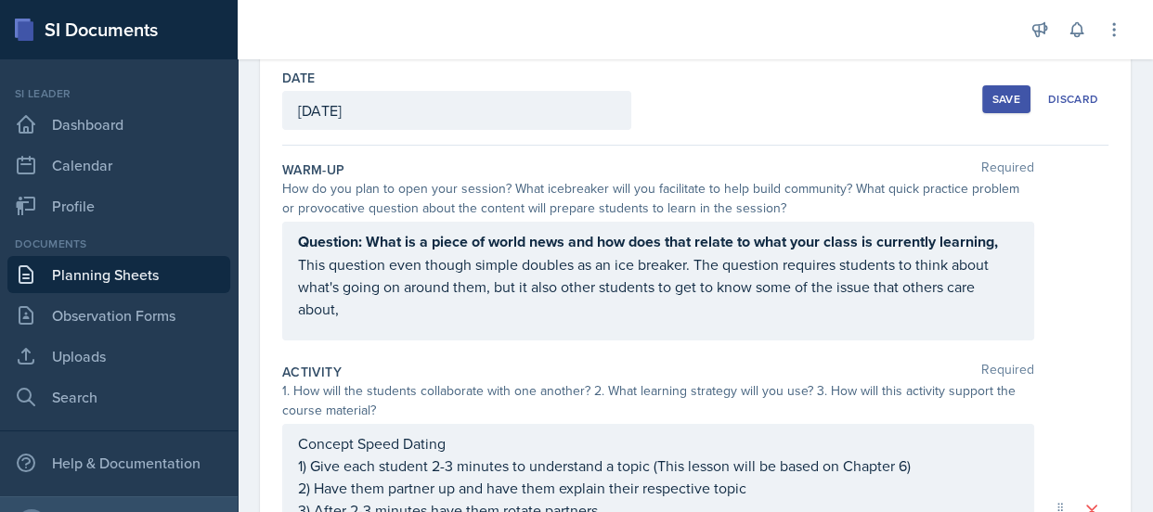 The height and width of the screenshot is (512, 1153). What do you see at coordinates (313, 170) in the screenshot?
I see `label: Warm-Up` at bounding box center [313, 170].